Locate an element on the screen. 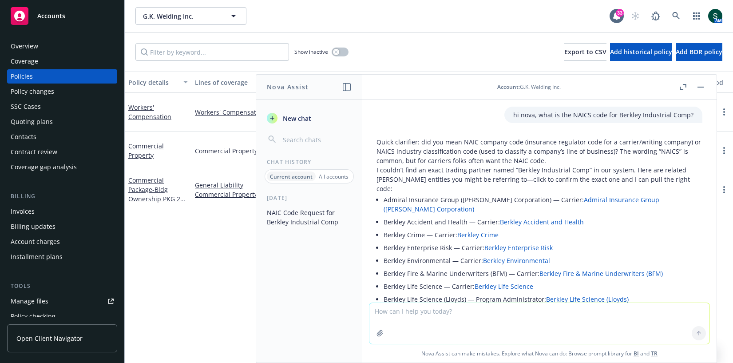  div: Invoices is located at coordinates (23, 211).